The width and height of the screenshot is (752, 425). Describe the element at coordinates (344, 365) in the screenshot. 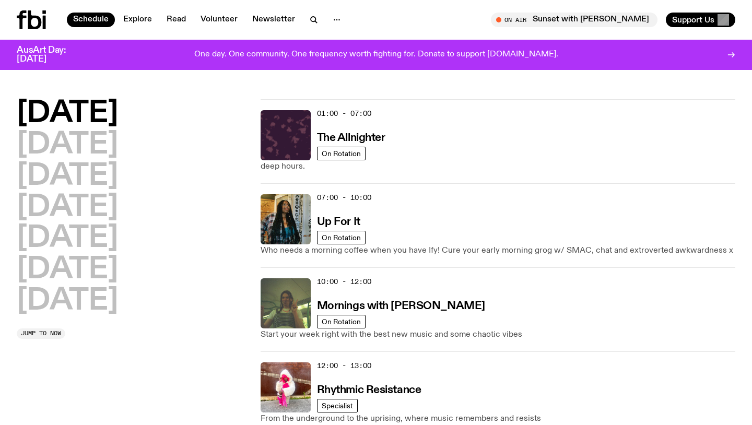

I see `span: 12:00 - 13:00` at that location.